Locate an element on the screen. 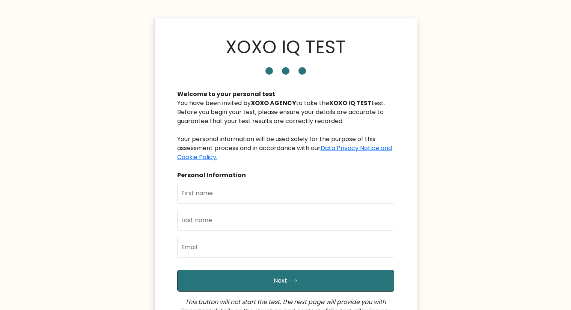 This screenshot has width=571, height=310. div: Welcome to your personal test is located at coordinates (286, 94).